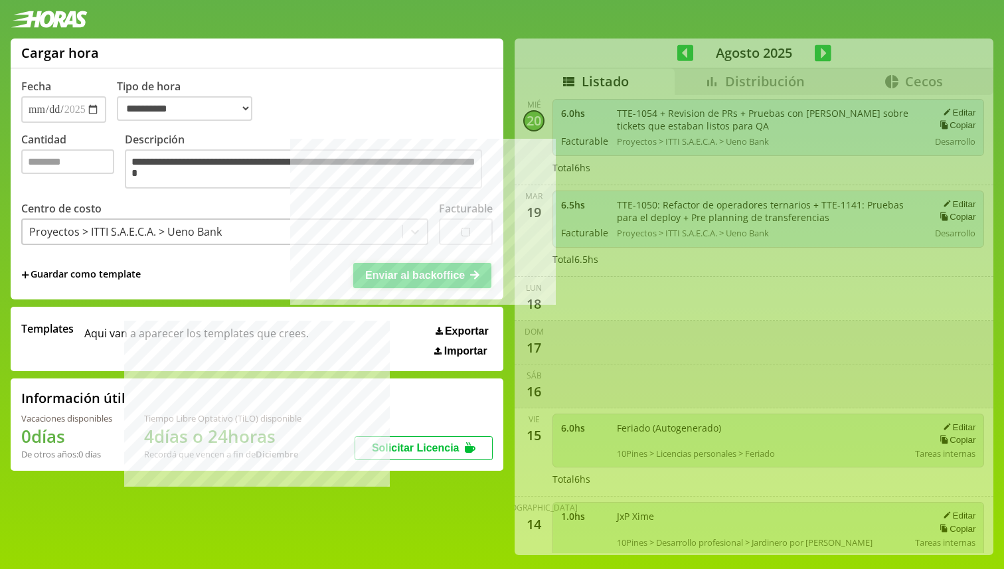 This screenshot has height=569, width=1004. Describe the element at coordinates (125, 232) in the screenshot. I see `div: Proyectos > ITTI S.A.E.C.A. > Ueno Bank` at that location.